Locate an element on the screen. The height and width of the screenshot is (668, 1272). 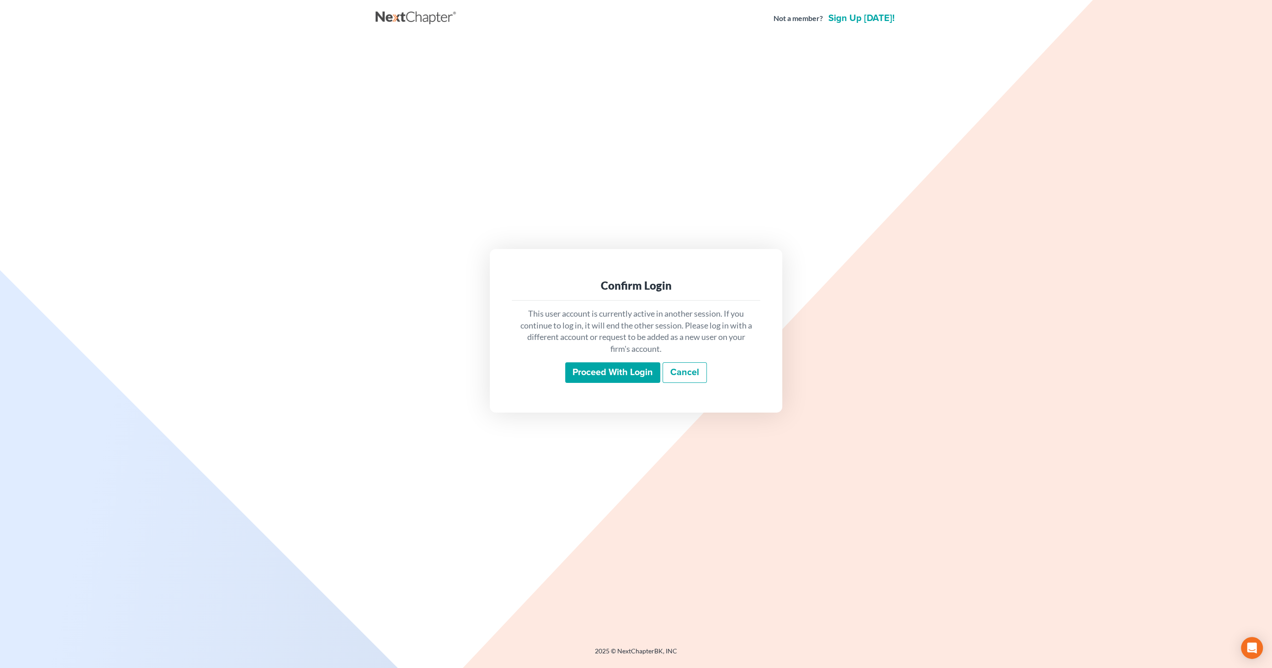
div: 2025 © NextChapterBK, INC is located at coordinates (636, 655).